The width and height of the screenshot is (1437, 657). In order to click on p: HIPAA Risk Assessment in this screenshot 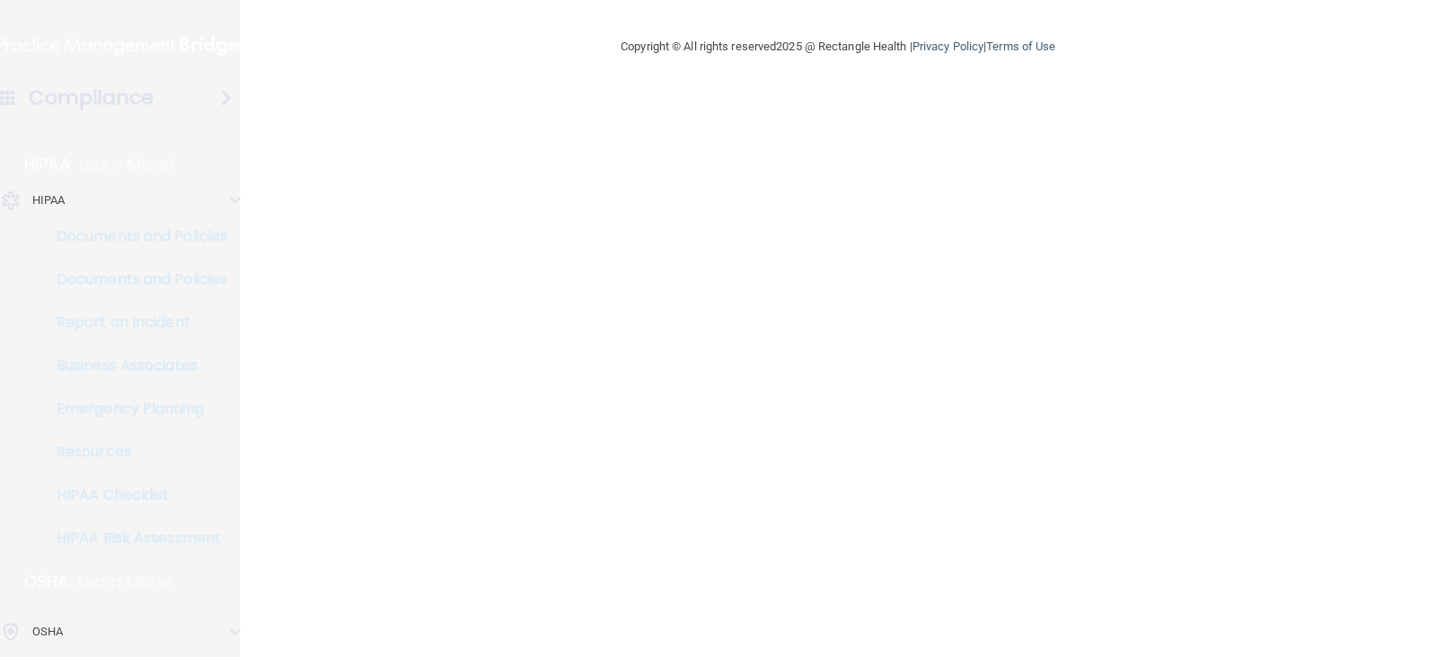, I will do `click(134, 538)`.